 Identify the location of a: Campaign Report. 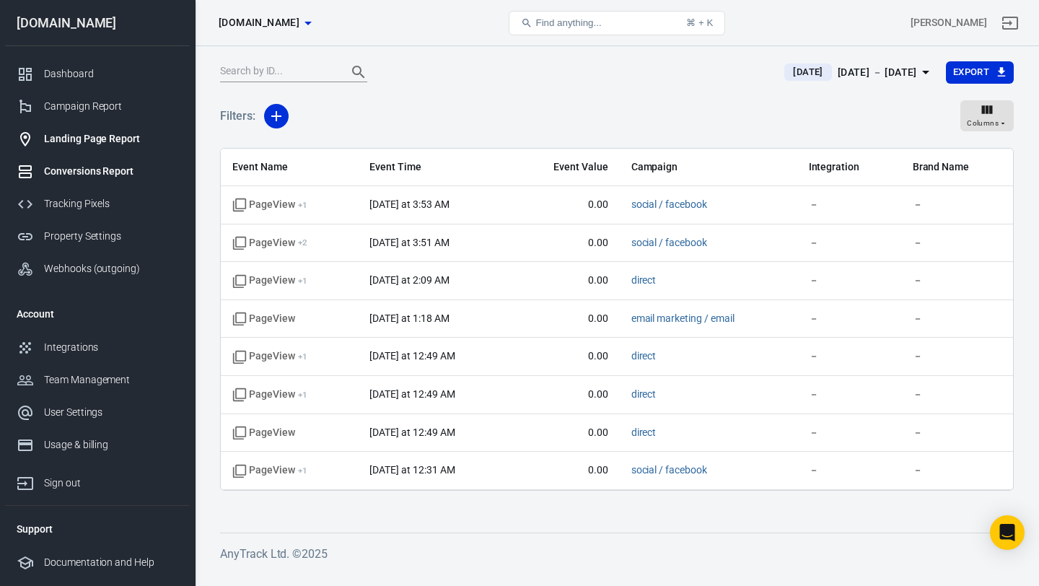
(97, 106).